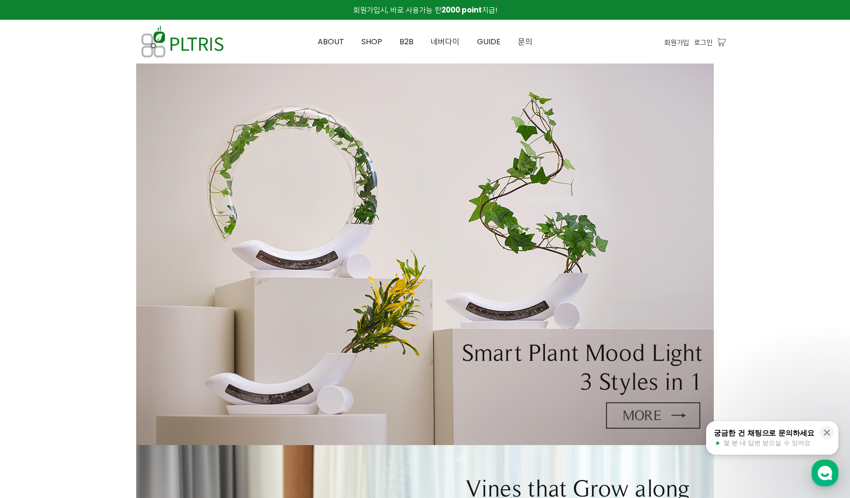 The image size is (850, 498). What do you see at coordinates (445, 41) in the screenshot?
I see `span: 네버다이` at bounding box center [445, 41].